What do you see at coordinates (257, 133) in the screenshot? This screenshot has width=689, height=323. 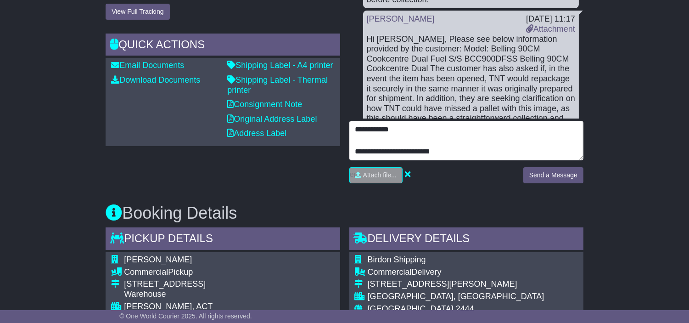 I see `a: Address Label` at bounding box center [257, 133].